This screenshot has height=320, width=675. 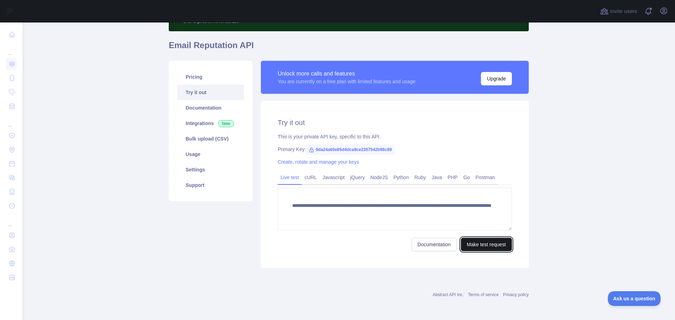 I want to click on a: Python, so click(x=401, y=178).